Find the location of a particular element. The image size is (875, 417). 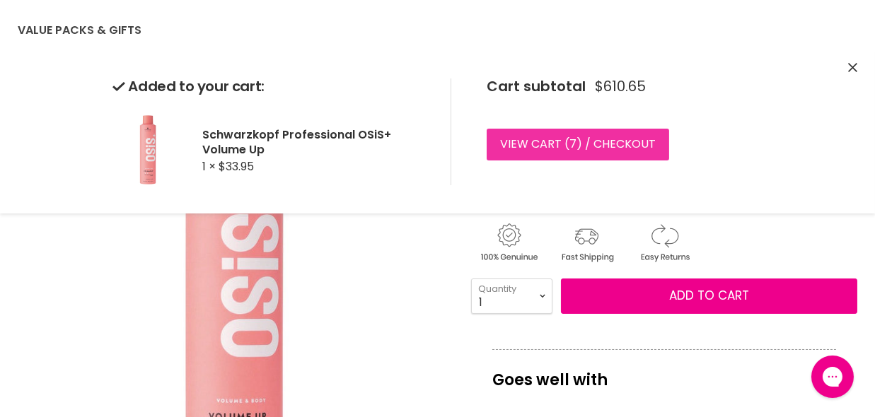

a: Value Packs & Gifts is located at coordinates (79, 30).